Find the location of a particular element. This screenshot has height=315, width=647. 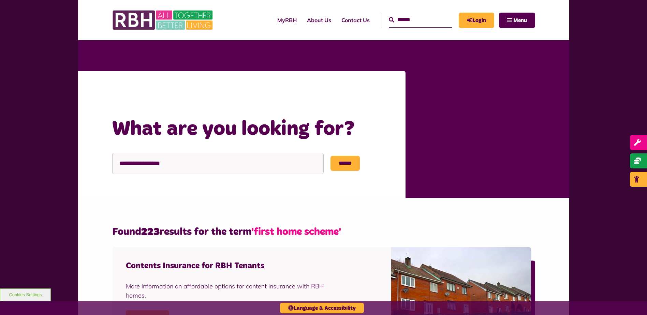

div: More information on affordable options for content insurance with RBH homes. is located at coordinates (231, 291).